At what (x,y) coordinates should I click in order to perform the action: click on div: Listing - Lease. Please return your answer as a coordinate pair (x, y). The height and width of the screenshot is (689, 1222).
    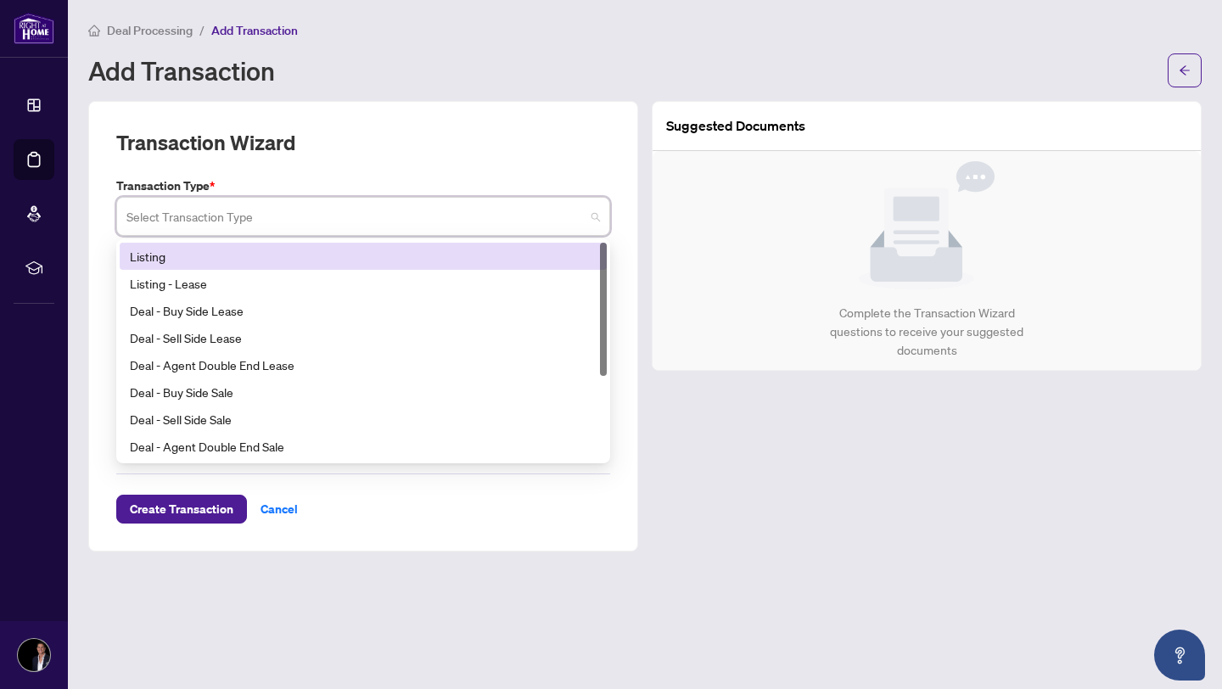
    Looking at the image, I should click on (363, 283).